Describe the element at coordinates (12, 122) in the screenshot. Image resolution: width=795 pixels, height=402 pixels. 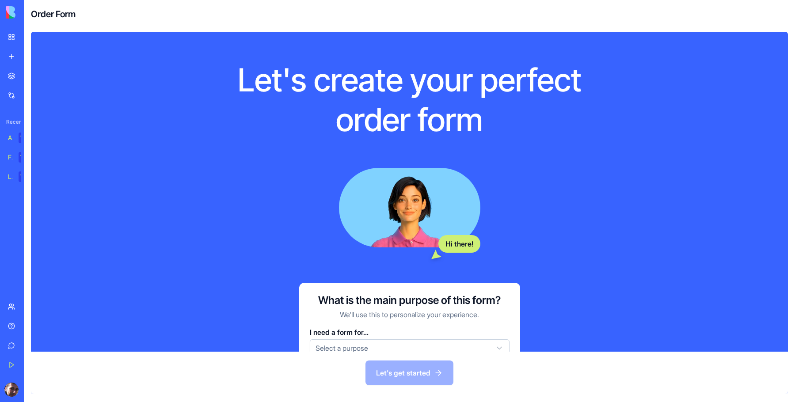
I see `span: Recent` at that location.